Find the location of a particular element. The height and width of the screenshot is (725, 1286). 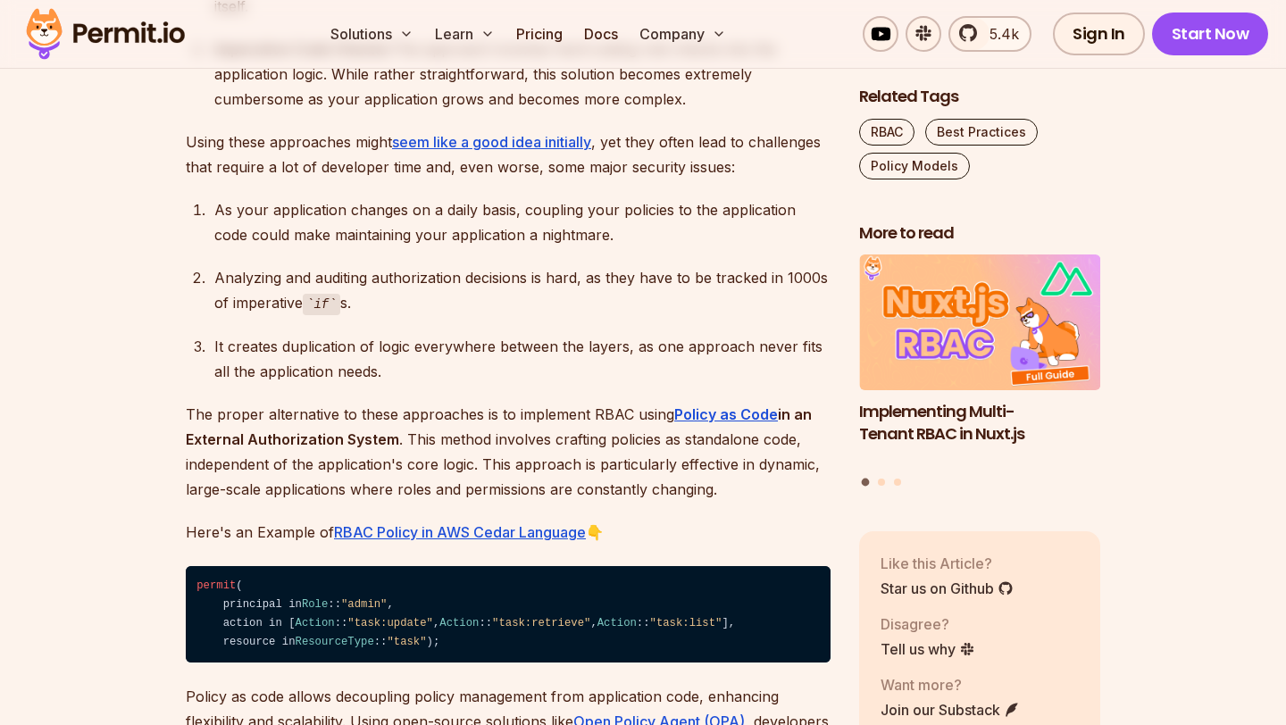

p: Want more? is located at coordinates (950, 685).